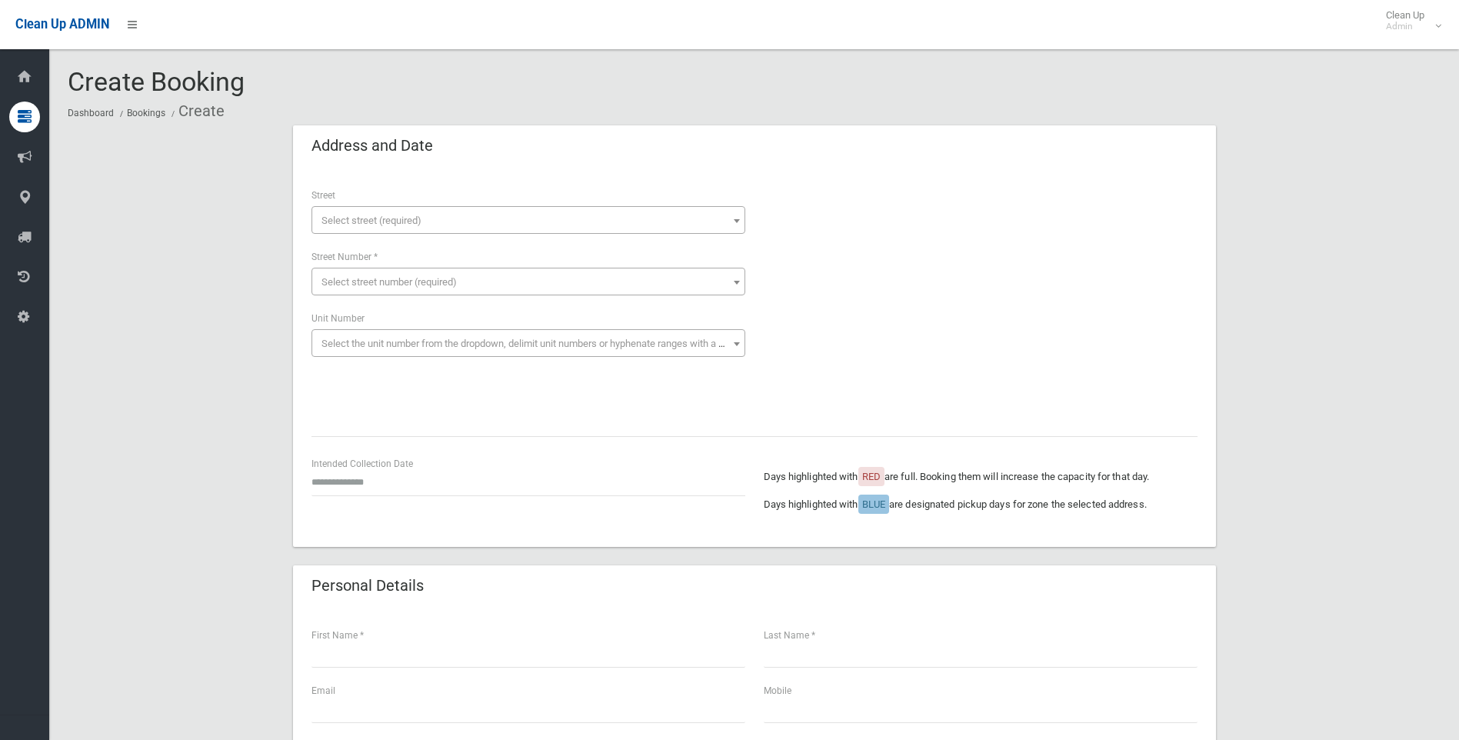  What do you see at coordinates (156, 82) in the screenshot?
I see `span: Create Booking` at bounding box center [156, 82].